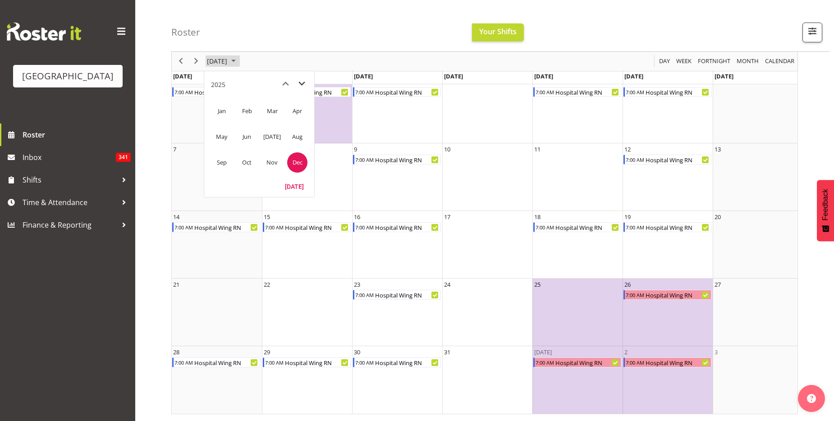 The height and width of the screenshot is (421, 834). I want to click on button: Month, so click(780, 61).